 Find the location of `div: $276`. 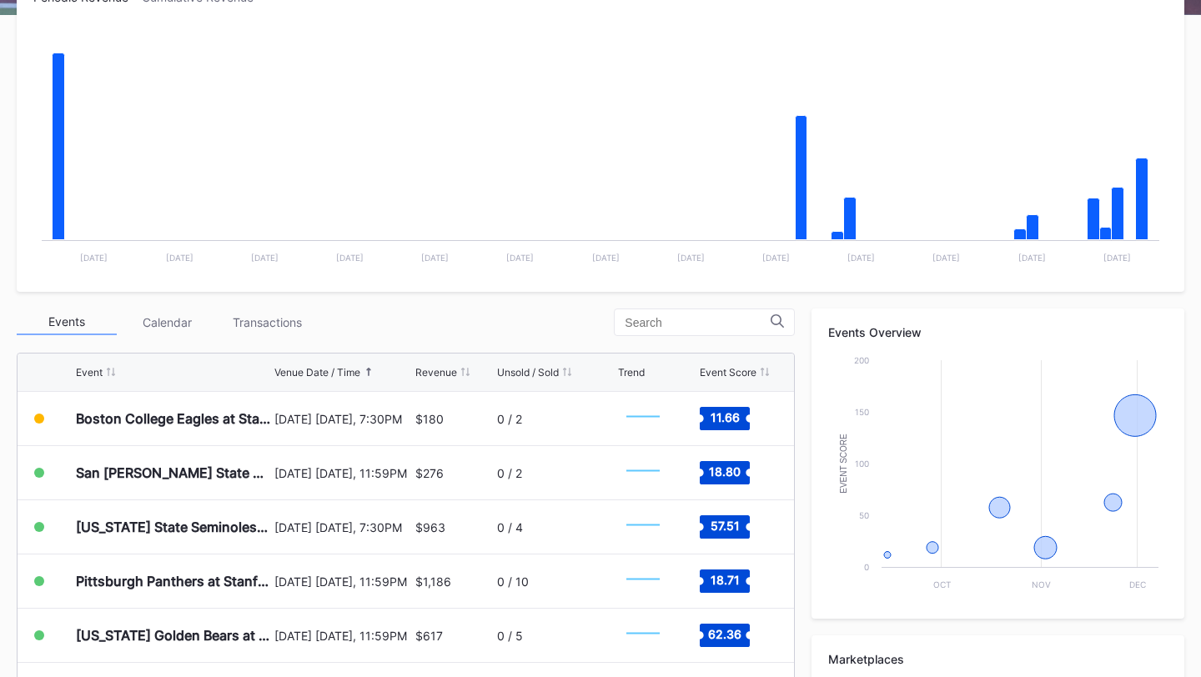

div: $276 is located at coordinates (429, 473).